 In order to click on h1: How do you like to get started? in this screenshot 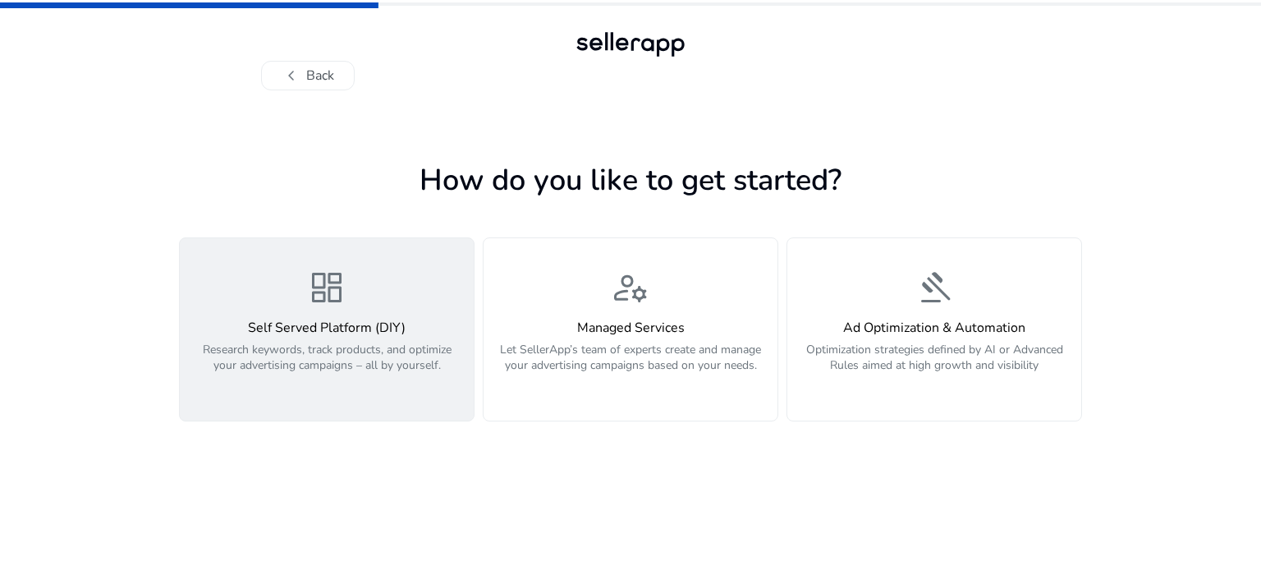, I will do `click(631, 180)`.